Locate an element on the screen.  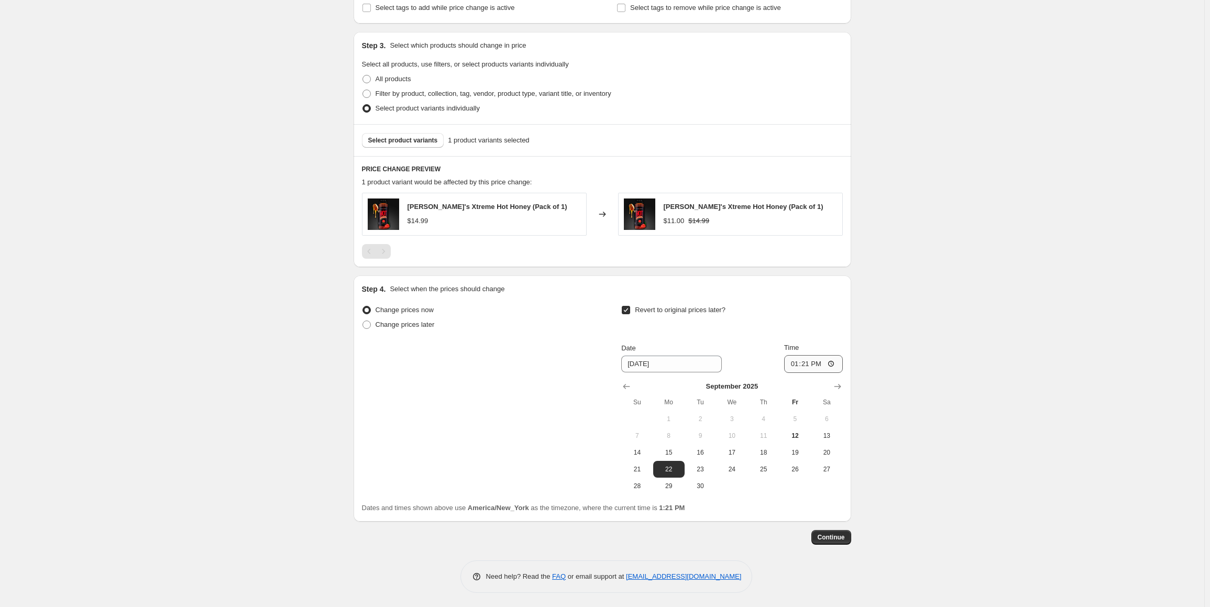
span: Select product variants individually is located at coordinates (427, 108).